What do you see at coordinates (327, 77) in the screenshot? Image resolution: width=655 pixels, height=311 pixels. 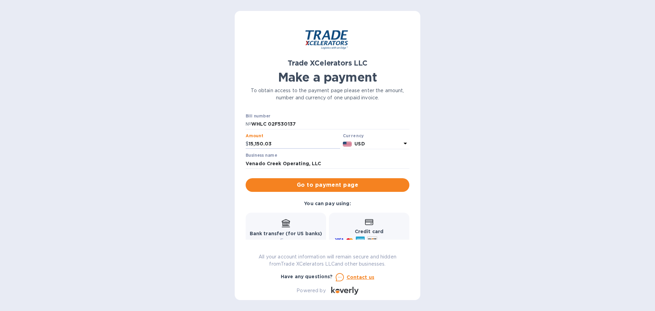 I see `h1: Make a payment` at bounding box center [327, 77].